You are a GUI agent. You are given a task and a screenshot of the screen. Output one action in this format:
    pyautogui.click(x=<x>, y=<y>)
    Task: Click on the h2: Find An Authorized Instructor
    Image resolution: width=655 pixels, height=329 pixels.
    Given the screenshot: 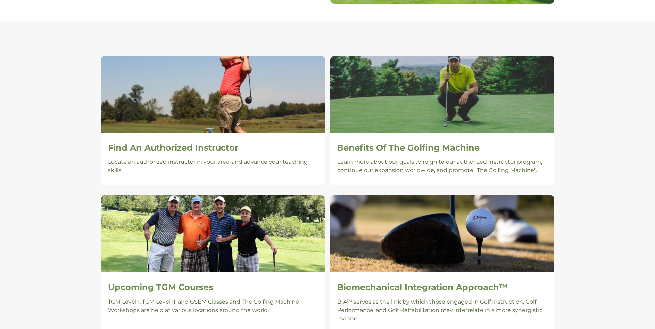 What is the action you would take?
    pyautogui.click(x=213, y=148)
    